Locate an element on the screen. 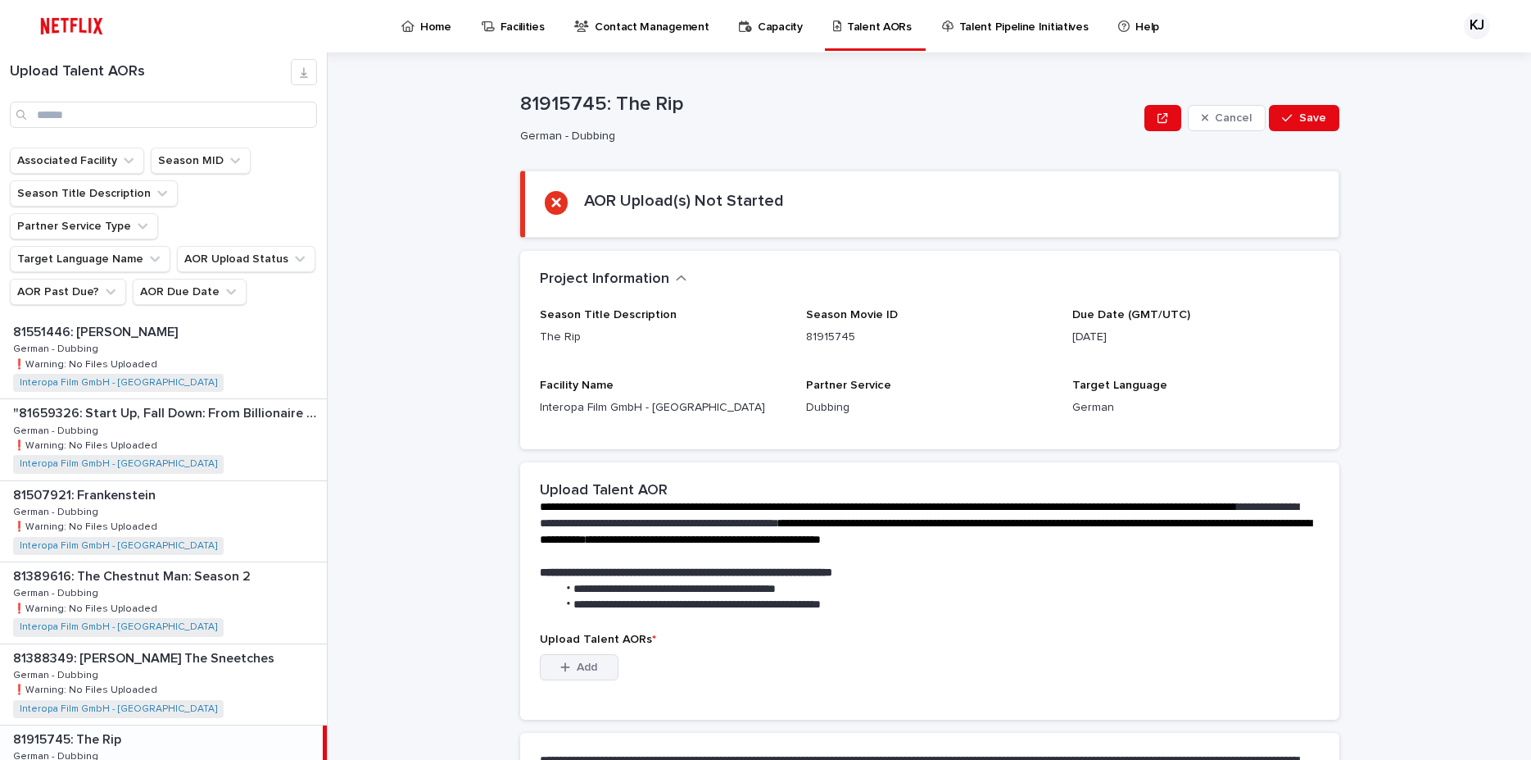 The image size is (1531, 760). span: Upload Talent AORs is located at coordinates (598, 639).